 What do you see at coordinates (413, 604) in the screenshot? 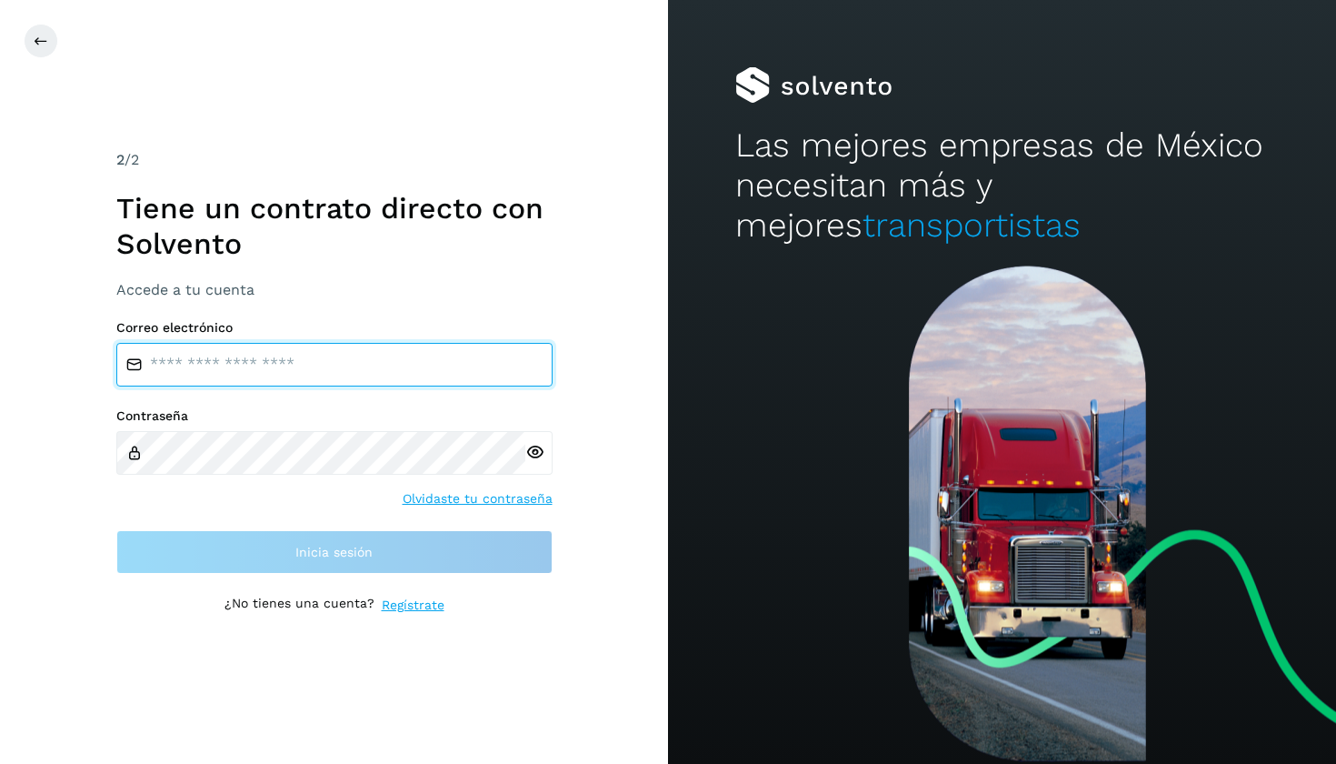
I see `a: Regístrate` at bounding box center [413, 604].